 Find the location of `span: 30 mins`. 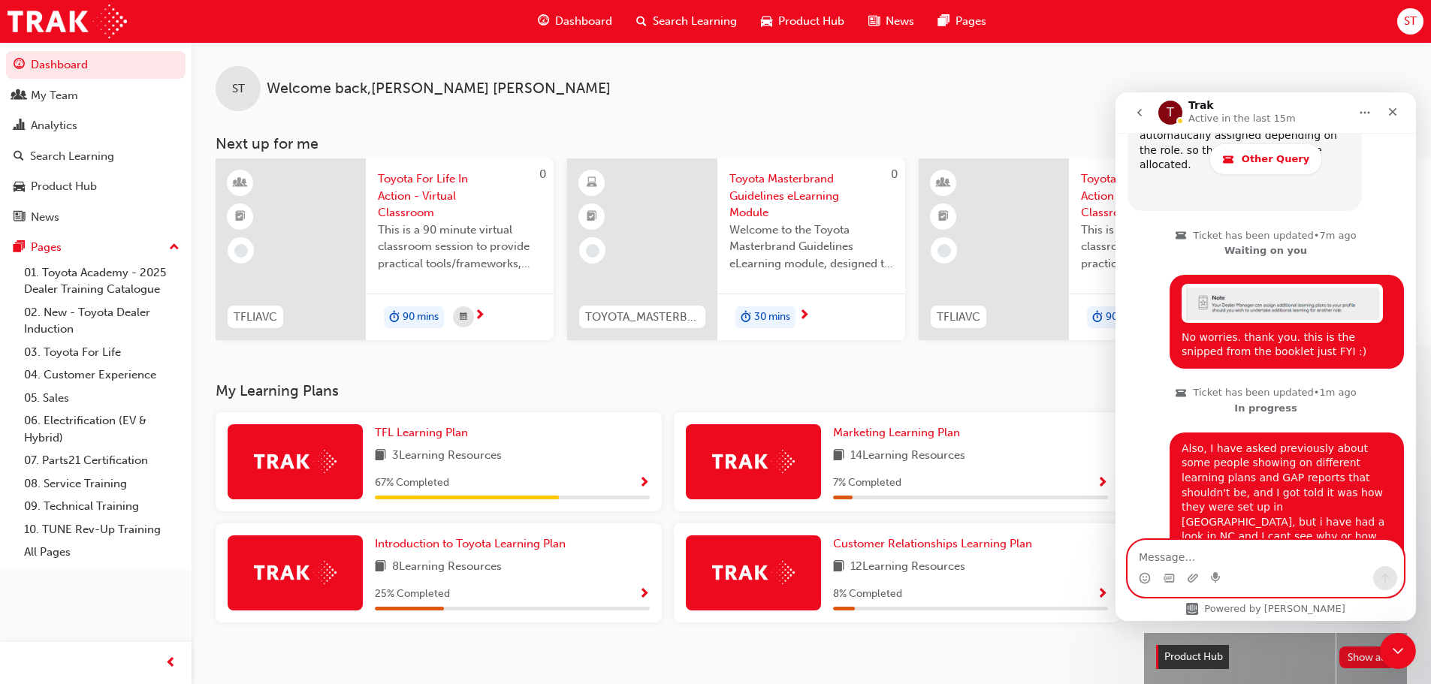

span: 30 mins is located at coordinates (772, 317).